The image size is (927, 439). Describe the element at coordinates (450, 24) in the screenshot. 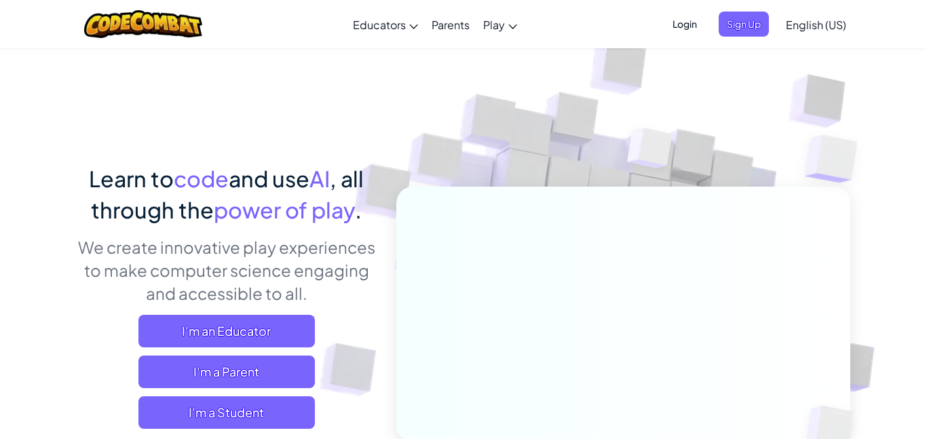

I see `a: Parents` at that location.